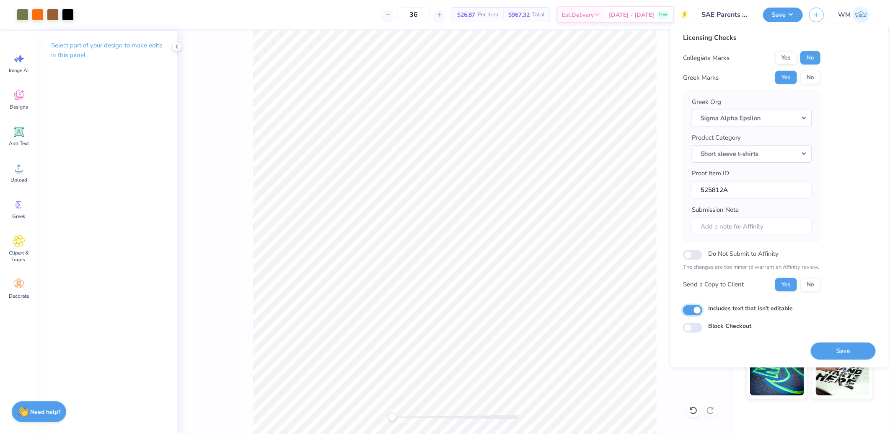  What do you see at coordinates (701, 78) in the screenshot?
I see `div: Greek Marks` at bounding box center [701, 78].